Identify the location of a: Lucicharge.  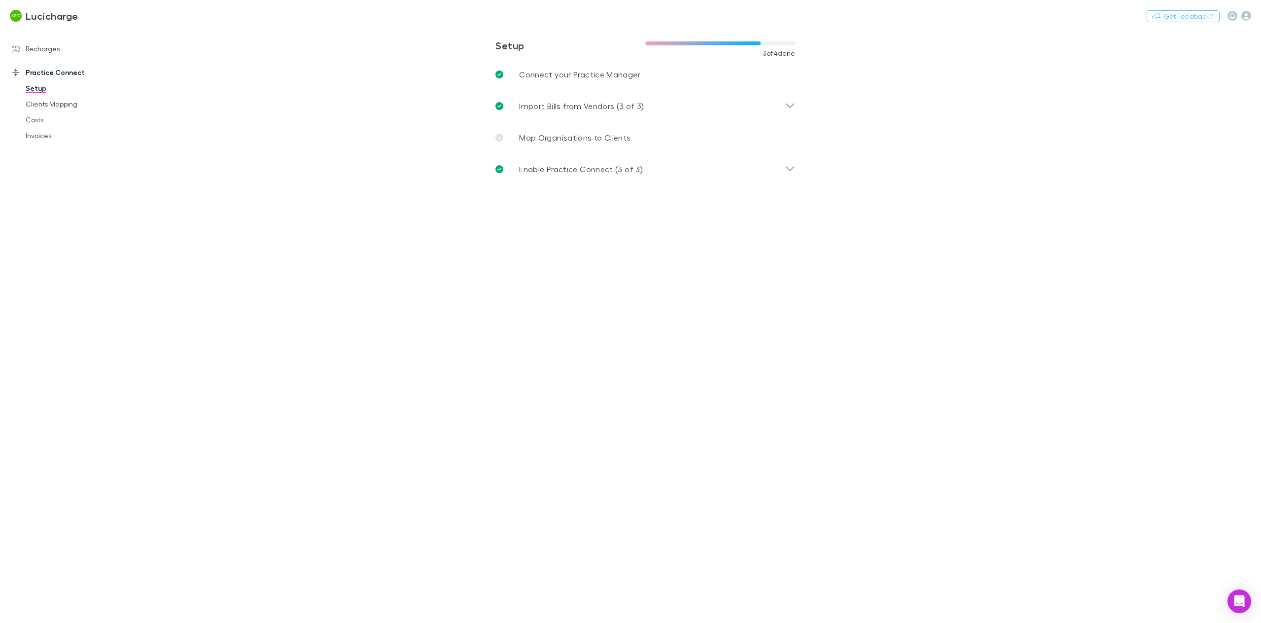
(44, 16).